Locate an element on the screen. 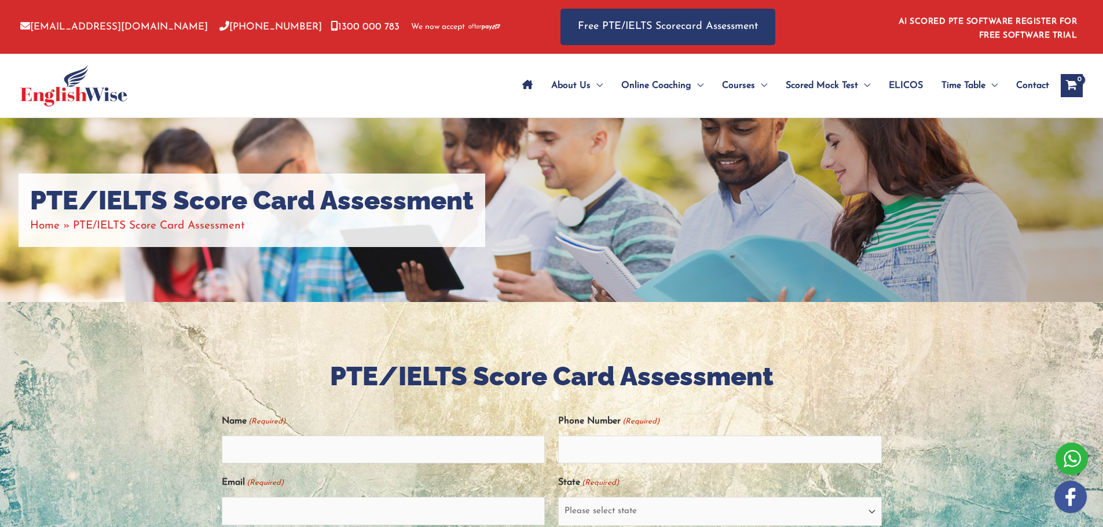 This screenshot has width=1103, height=527. label: Email is located at coordinates (252, 483).